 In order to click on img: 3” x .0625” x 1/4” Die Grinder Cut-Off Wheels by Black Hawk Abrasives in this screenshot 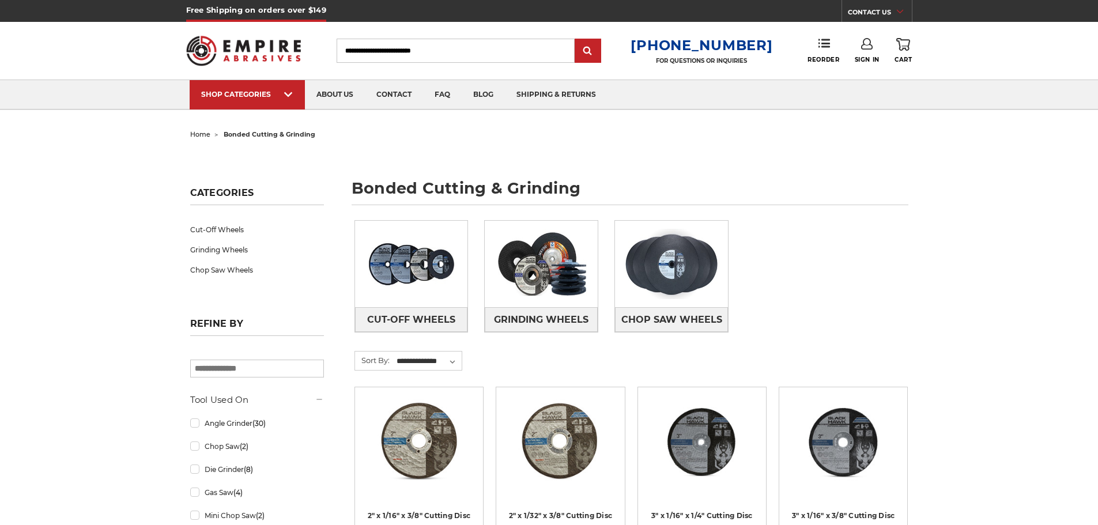, I will do `click(702, 441)`.